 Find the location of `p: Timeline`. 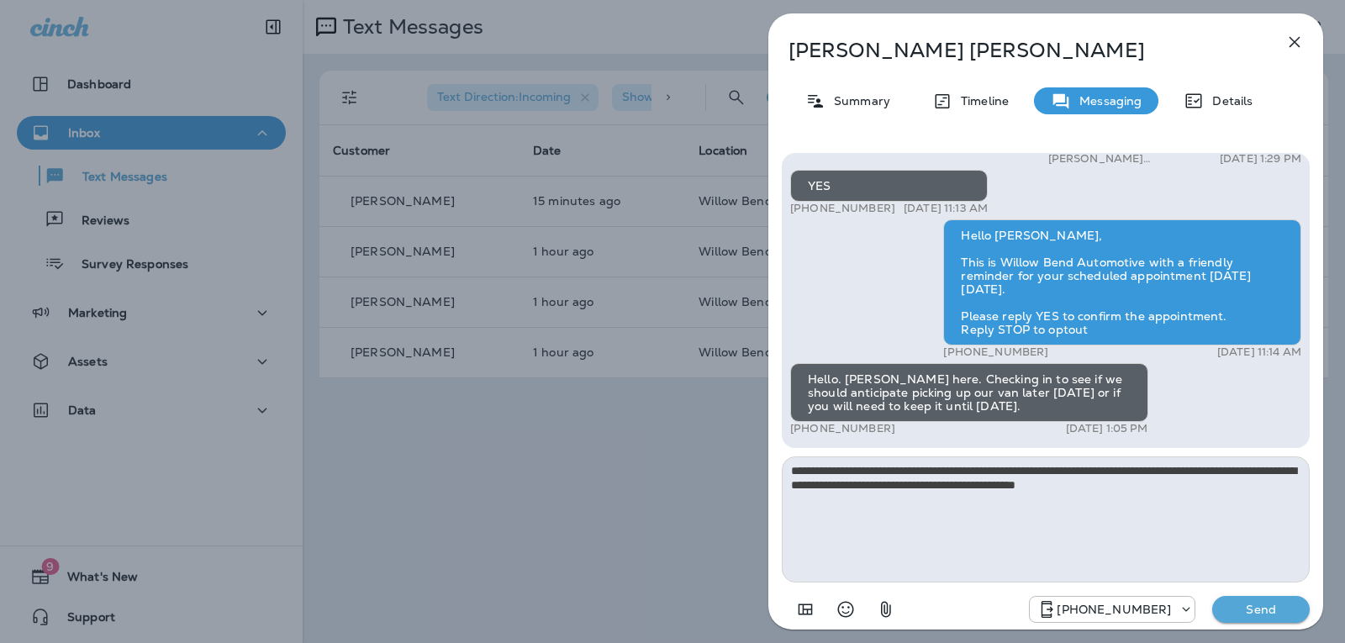

p: Timeline is located at coordinates (980, 101).